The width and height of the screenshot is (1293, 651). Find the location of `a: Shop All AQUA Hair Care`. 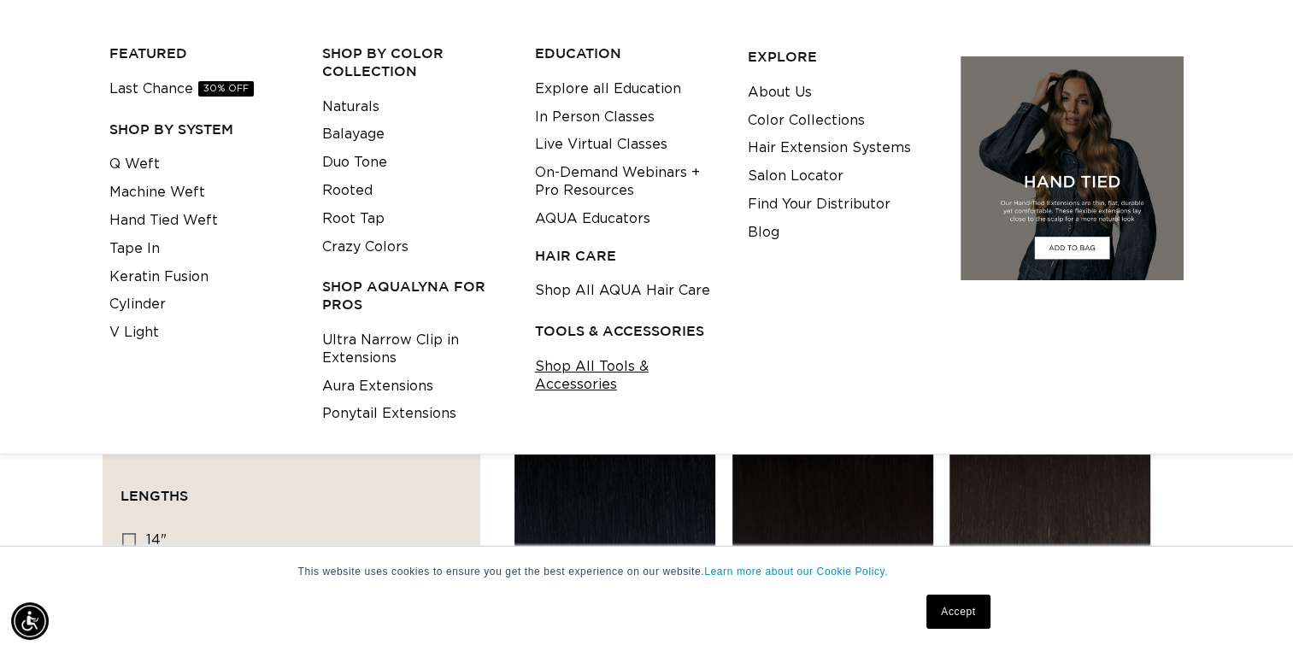

a: Shop All AQUA Hair Care is located at coordinates (622, 291).